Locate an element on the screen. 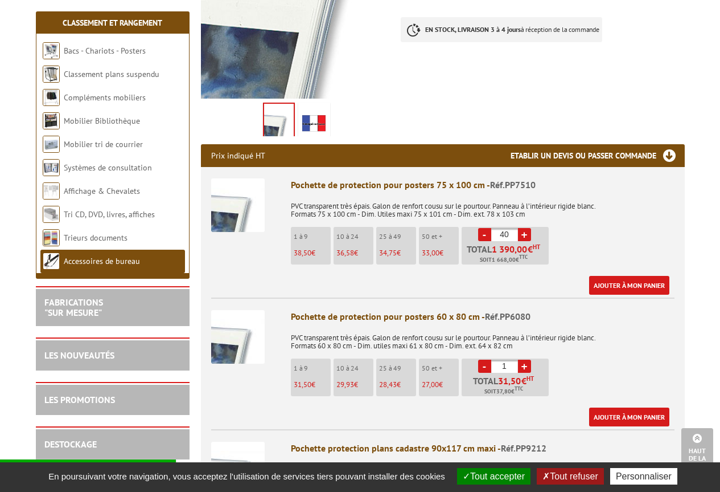  a: Classement et Rangement is located at coordinates (112, 23).